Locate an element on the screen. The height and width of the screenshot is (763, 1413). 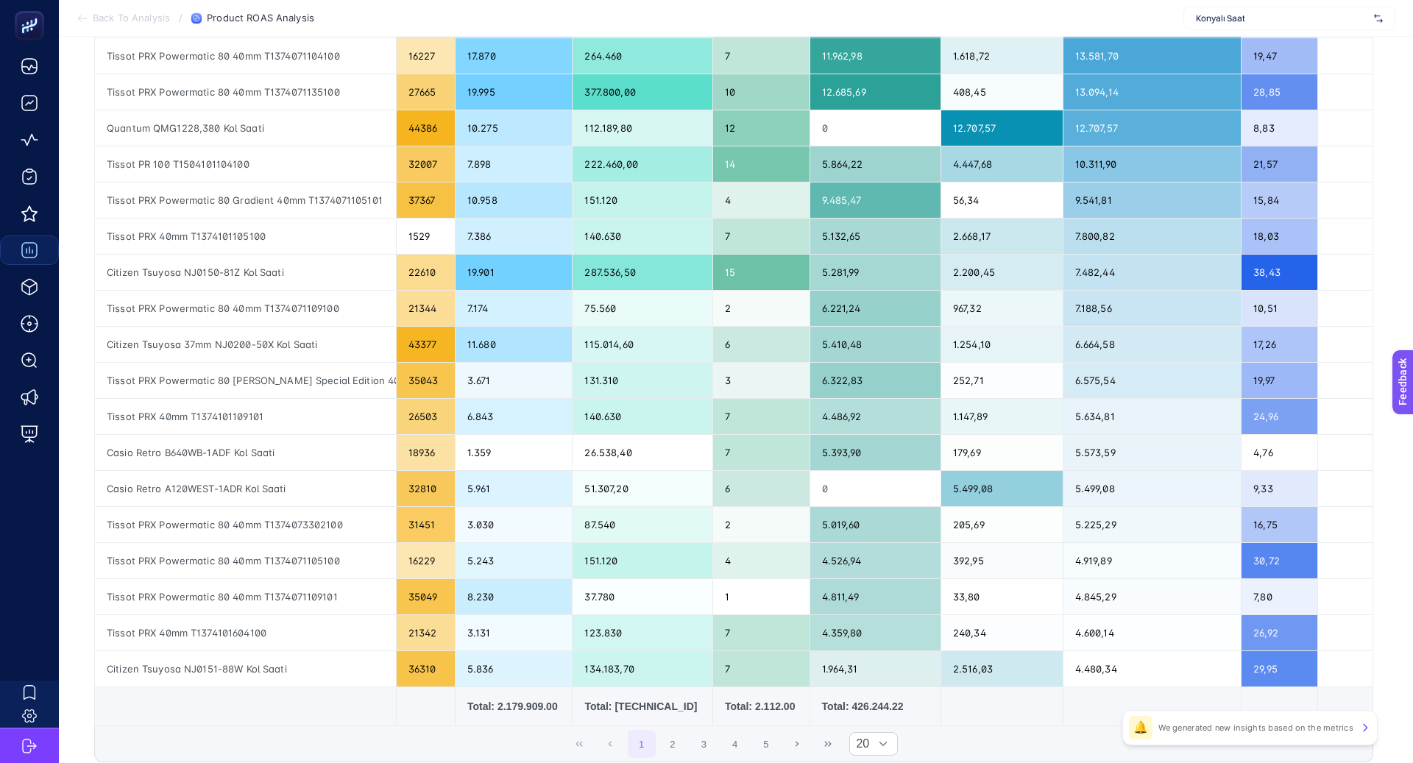
div: Citizen Tsuyosa NJ0151-88W Kol Saati is located at coordinates (245, 669).